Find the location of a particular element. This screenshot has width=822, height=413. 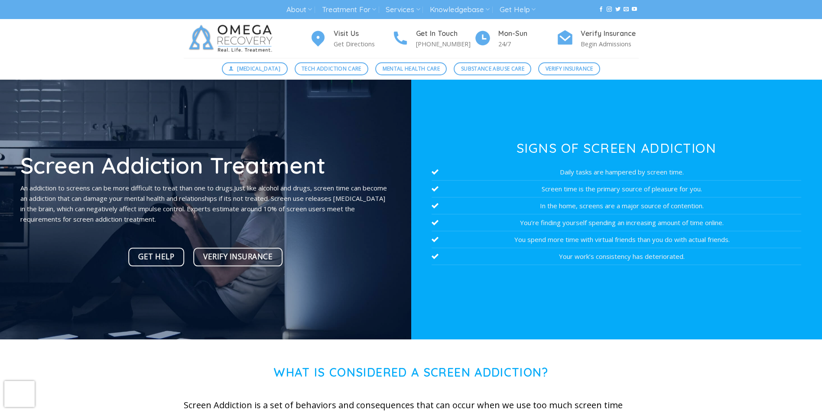

li: Screen time is the primary source of pleasure for you. is located at coordinates (617, 189).